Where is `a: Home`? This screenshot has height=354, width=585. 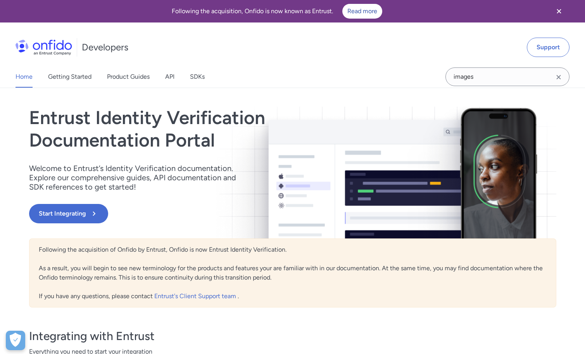 a: Home is located at coordinates (24, 77).